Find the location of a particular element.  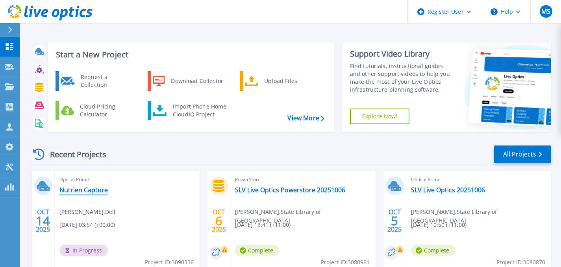

span: 5 is located at coordinates (395, 221).